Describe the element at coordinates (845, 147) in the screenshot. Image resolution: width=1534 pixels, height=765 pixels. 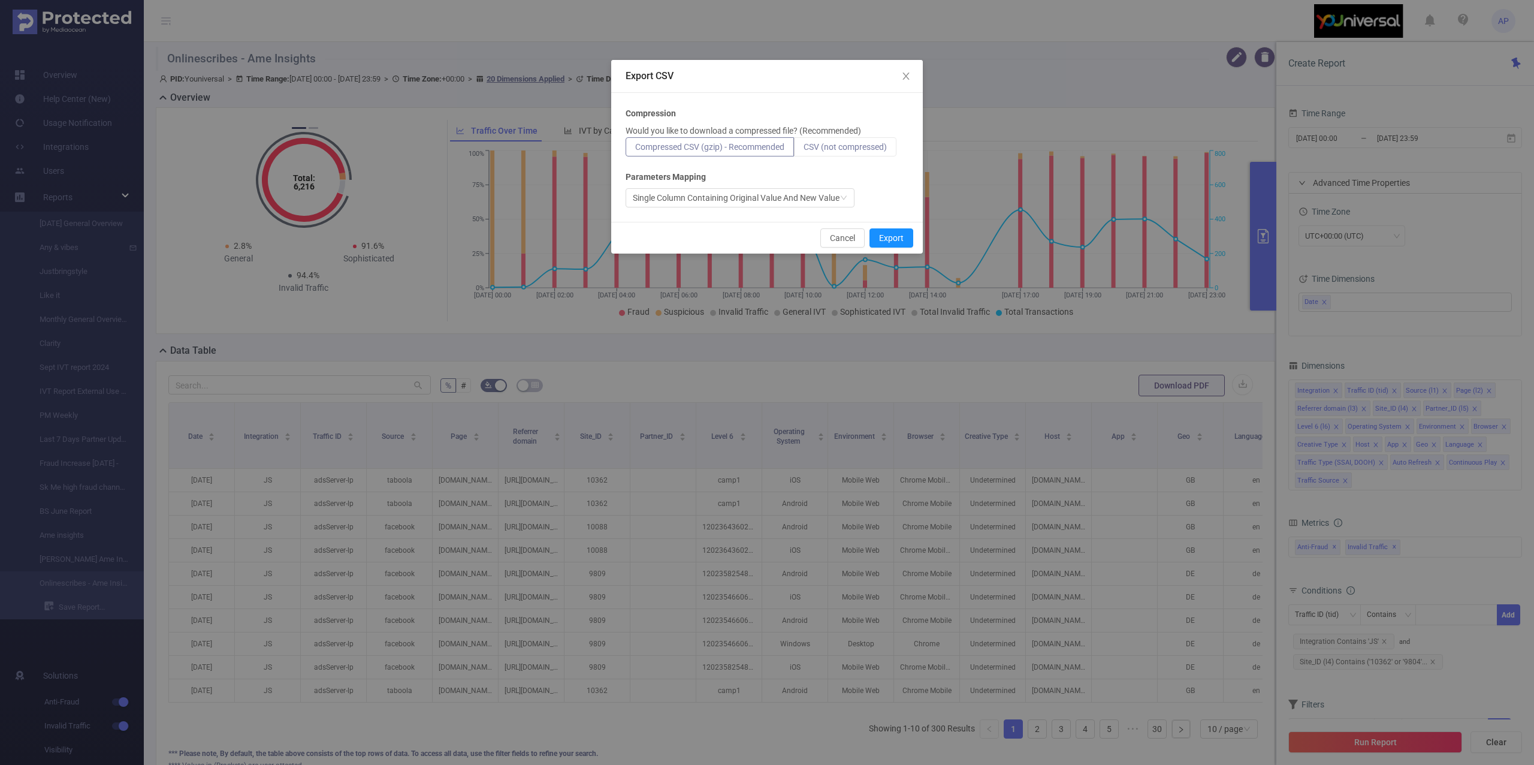
I see `span: CSV (not compressed)` at that location.